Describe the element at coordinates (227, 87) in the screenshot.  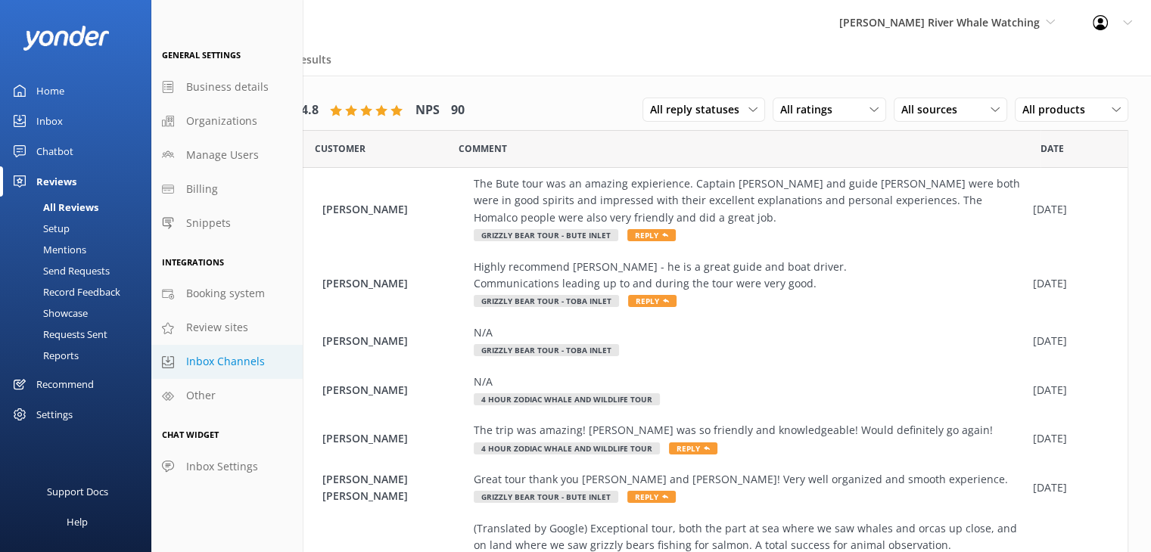
I see `span: Business details` at that location.